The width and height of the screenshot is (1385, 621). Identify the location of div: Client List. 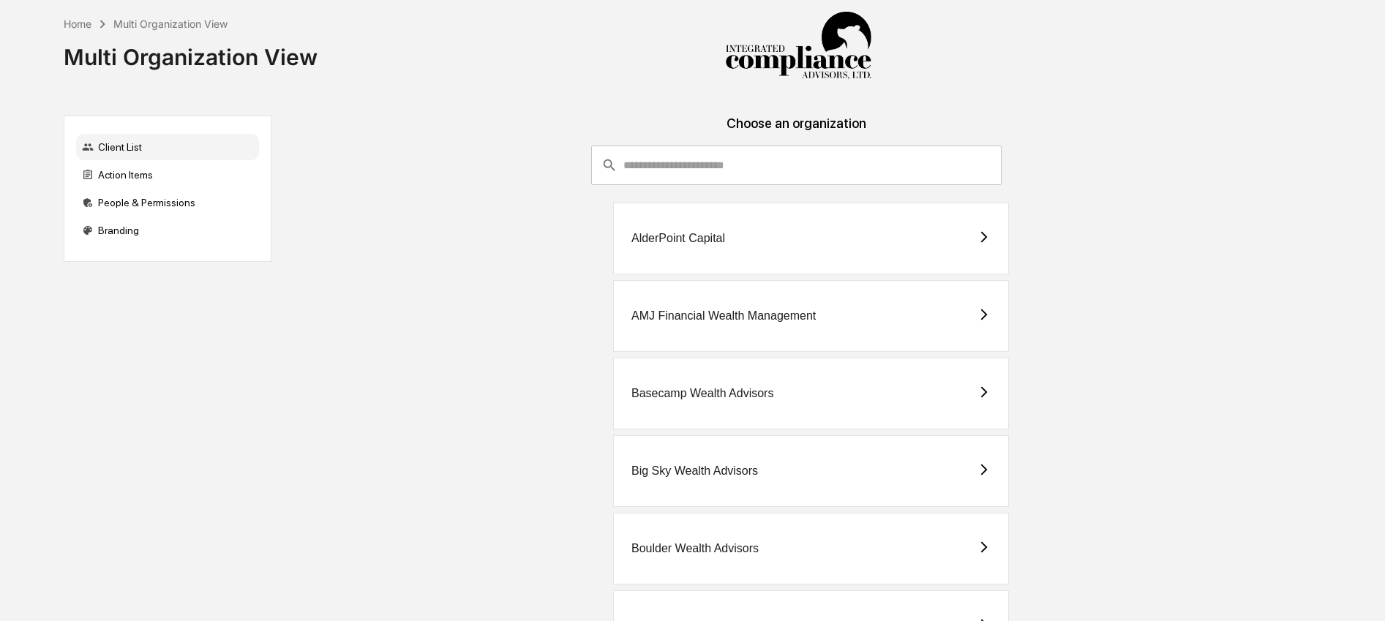
(168, 147).